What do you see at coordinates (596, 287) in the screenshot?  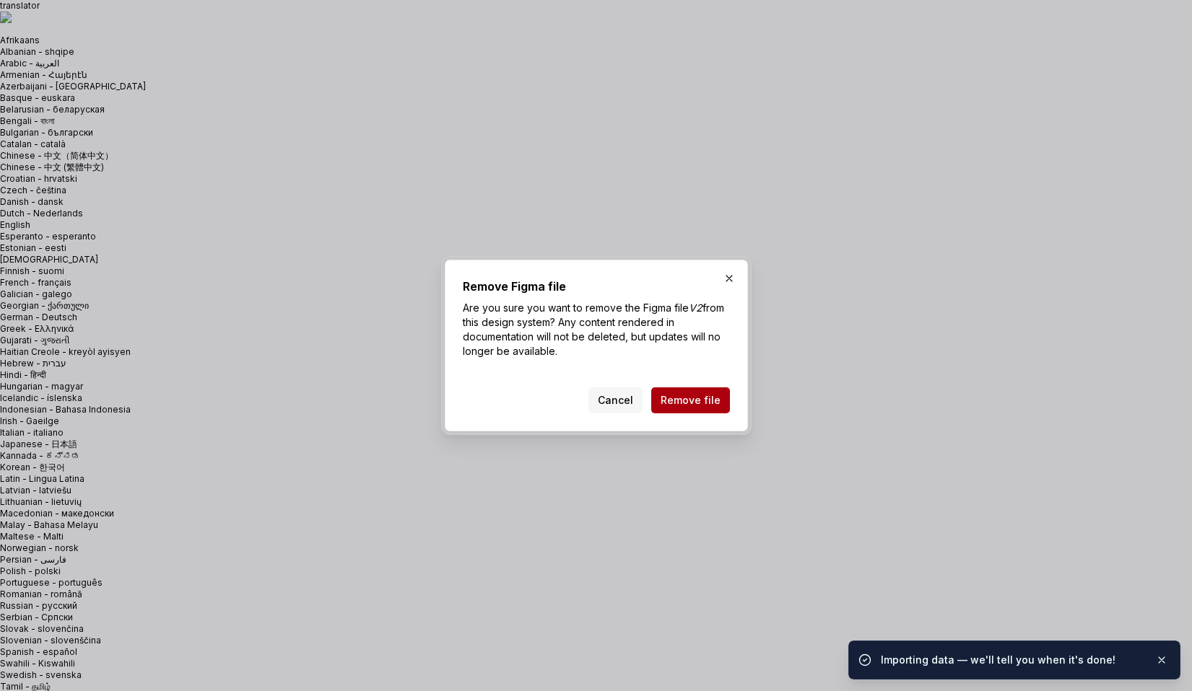 I see `h2: Remove Figma file` at bounding box center [596, 287].